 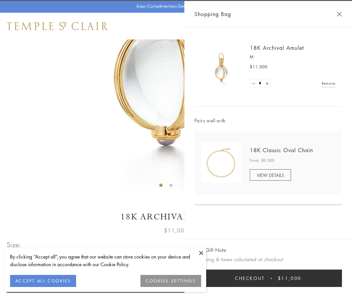 I want to click on a: 18K Classic Oval Chain, so click(x=281, y=150).